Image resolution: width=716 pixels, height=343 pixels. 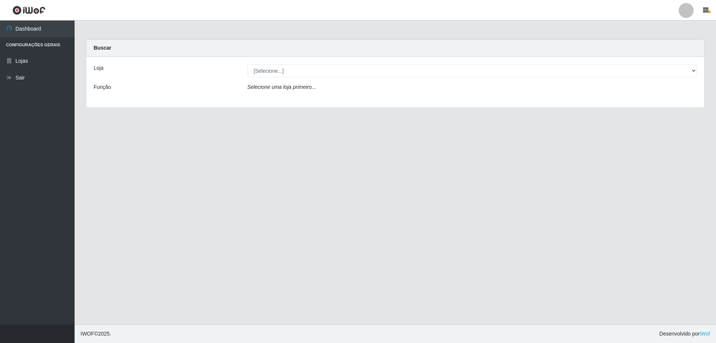 What do you see at coordinates (87, 333) in the screenshot?
I see `span: IWOF` at bounding box center [87, 333].